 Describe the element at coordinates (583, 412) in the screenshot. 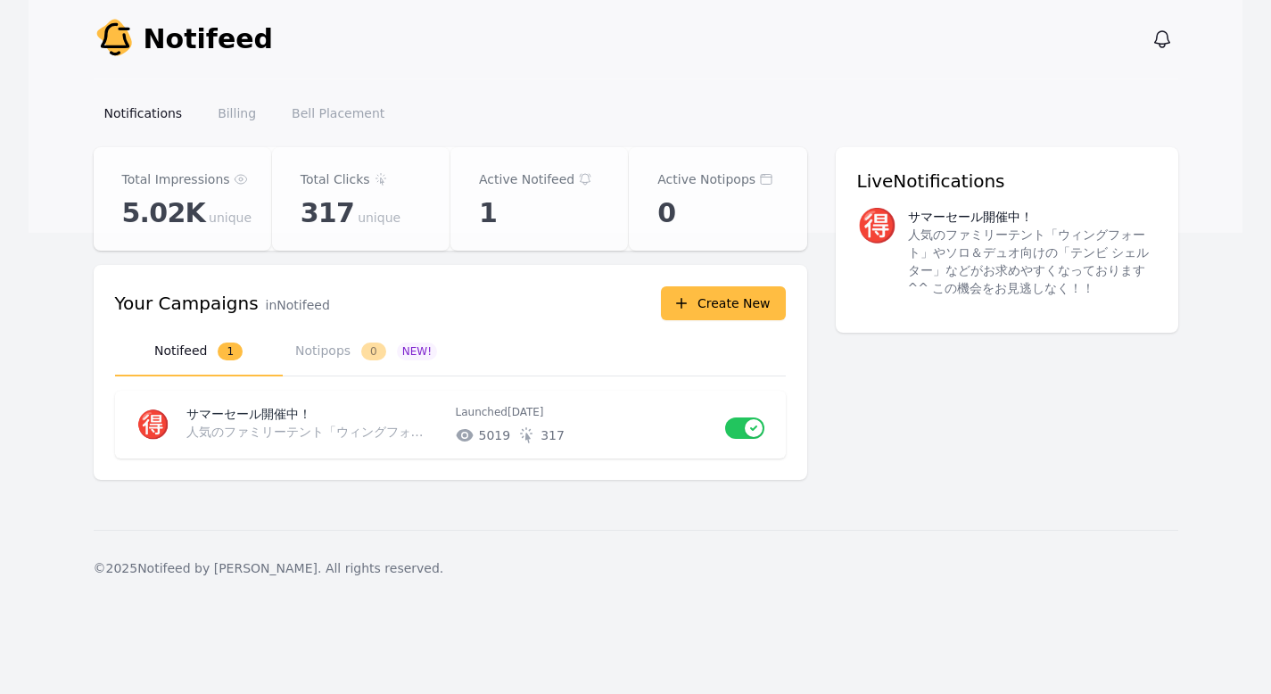

I see `p: Launched` at that location.